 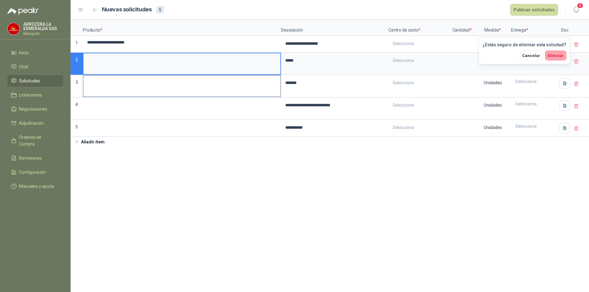 What do you see at coordinates (576, 10) in the screenshot?
I see `button: 6` at bounding box center [576, 10].